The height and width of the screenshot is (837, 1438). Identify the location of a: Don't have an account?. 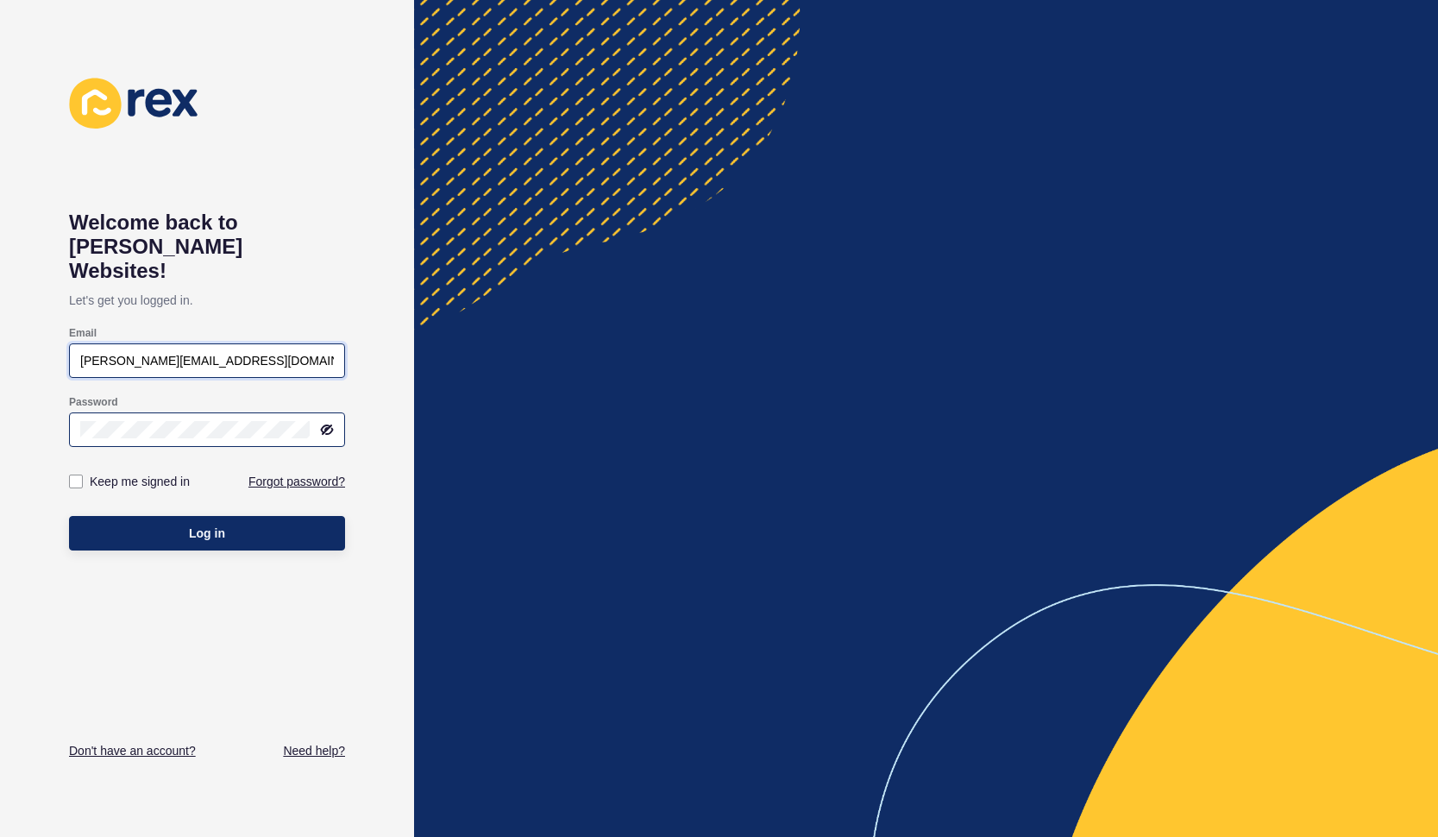
(132, 750).